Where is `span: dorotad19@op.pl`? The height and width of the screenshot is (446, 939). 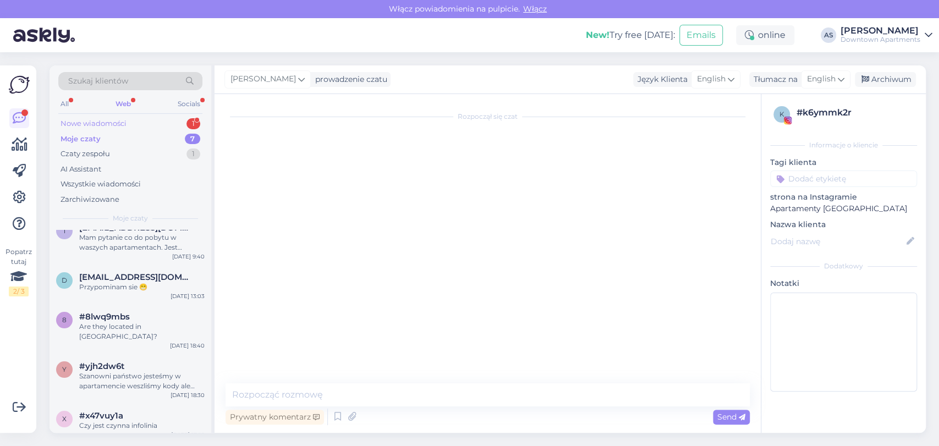 span: dorotad19@op.pl is located at coordinates (136, 277).